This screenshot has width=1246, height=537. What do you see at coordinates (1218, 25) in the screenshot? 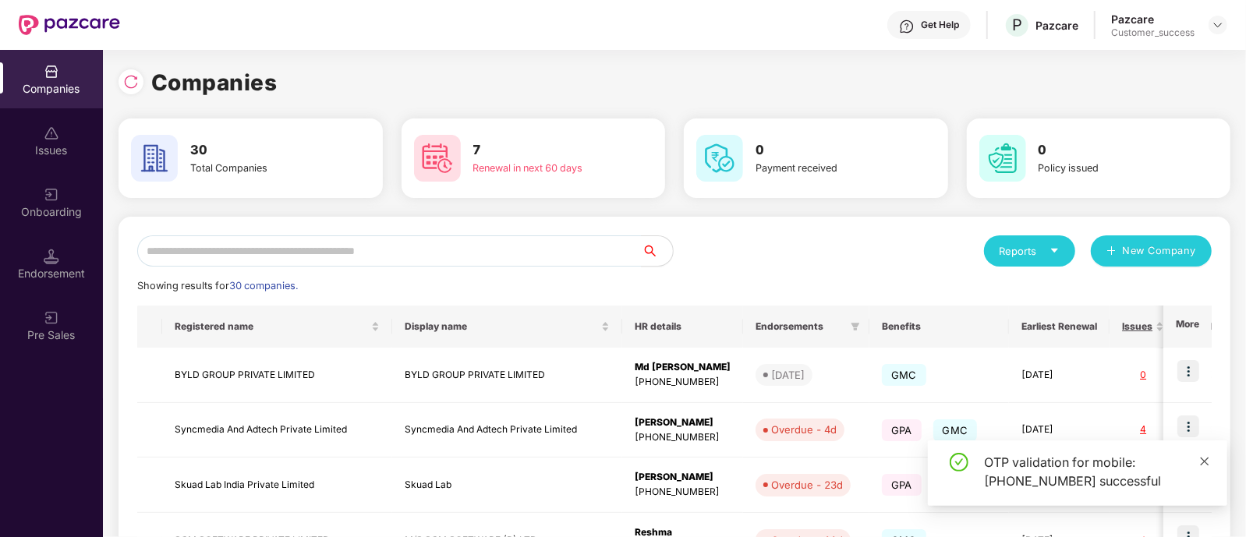
I see `img: svg+xml;base64,PHN2ZyBpZD0iRHJvcGRvd24tMzJ4MzIiIHhtbG5zPSJodHRwOi8vd3d3LnczLm9yZy8yMDAwL3N2ZyIgd2...` at bounding box center [1218, 25].